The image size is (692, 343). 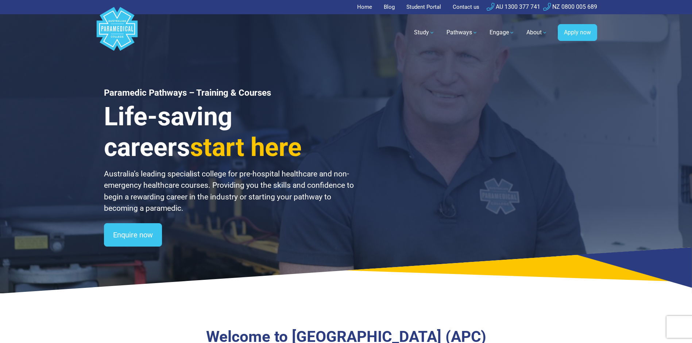 What do you see at coordinates (513, 7) in the screenshot?
I see `a: AU 1300 377 741` at bounding box center [513, 7].